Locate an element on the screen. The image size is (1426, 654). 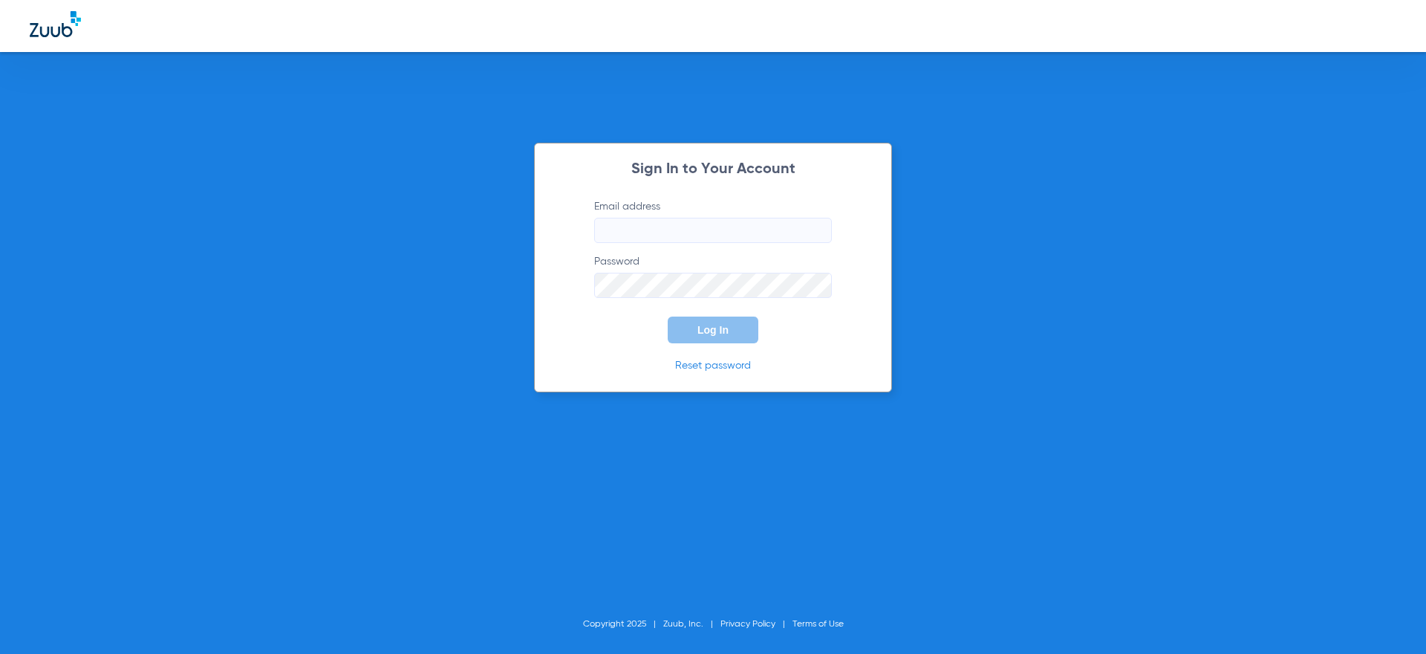
input: Password is located at coordinates (713, 285).